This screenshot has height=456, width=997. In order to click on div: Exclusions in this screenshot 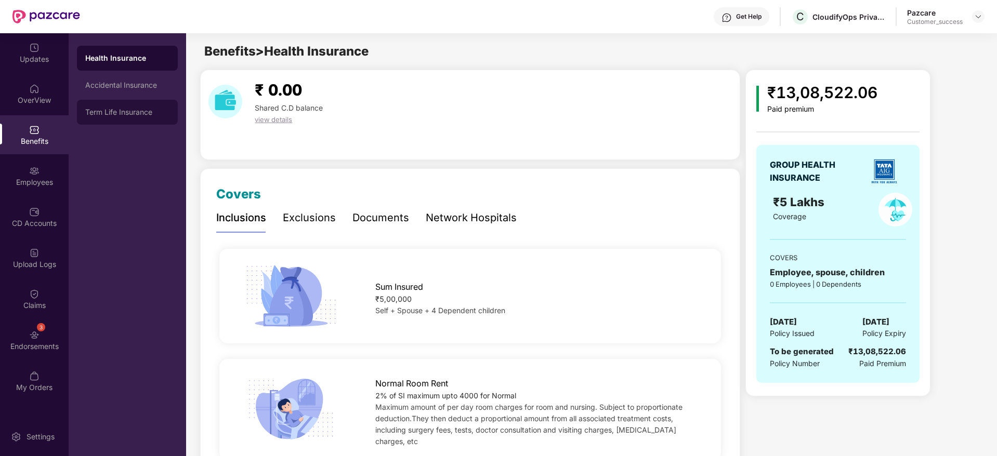, I will do `click(309, 218)`.